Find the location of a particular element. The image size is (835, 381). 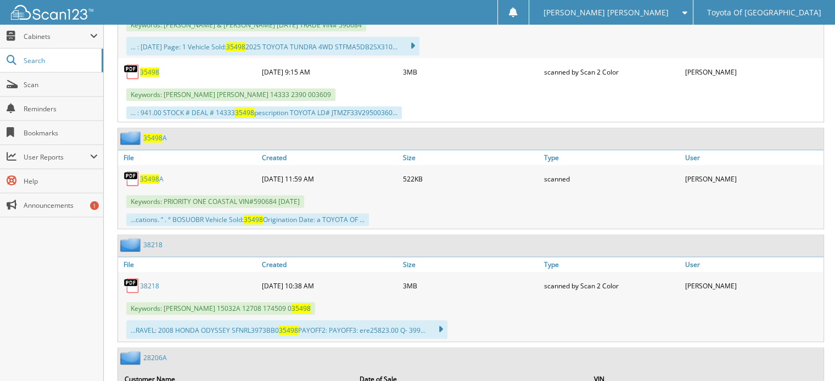

img: scan123-logo-white.svg is located at coordinates (52, 12).